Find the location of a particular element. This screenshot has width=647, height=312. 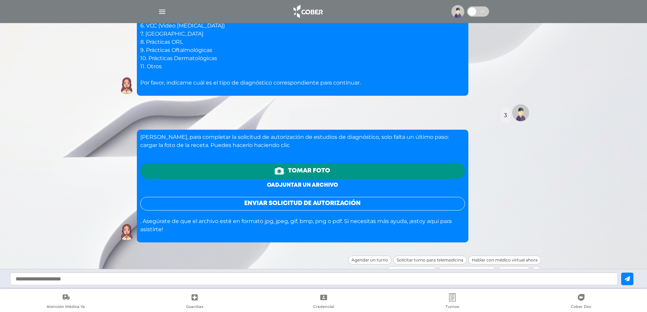

div: Hablar con médico virtual ahora is located at coordinates (505, 260).